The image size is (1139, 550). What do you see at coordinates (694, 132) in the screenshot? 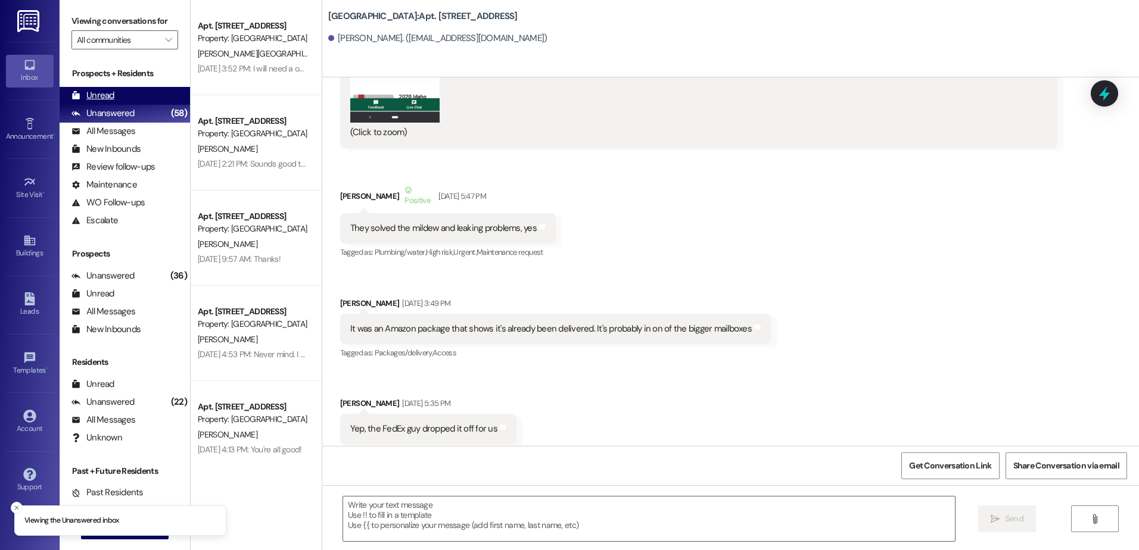
I see `div: (Click to zoom)` at bounding box center [694, 132].